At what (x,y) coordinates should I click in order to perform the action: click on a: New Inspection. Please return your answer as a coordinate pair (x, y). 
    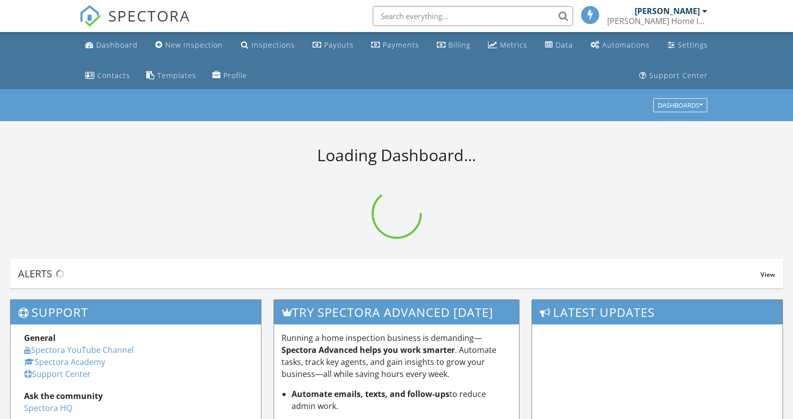
    Looking at the image, I should click on (189, 45).